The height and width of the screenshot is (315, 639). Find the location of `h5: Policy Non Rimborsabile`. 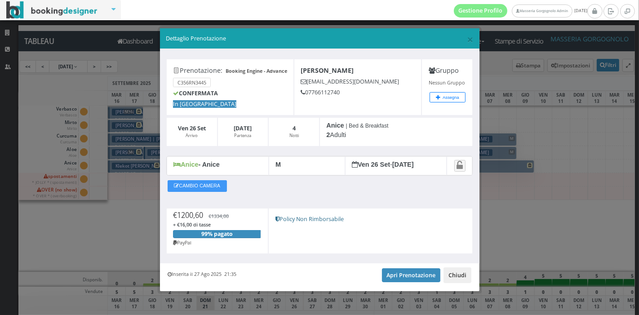

h5: Policy Non Rimborsabile is located at coordinates (371, 219).